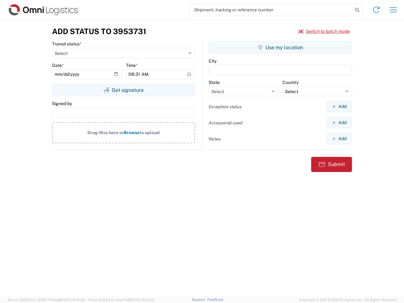  What do you see at coordinates (213, 61) in the screenshot?
I see `label: City` at bounding box center [213, 61].